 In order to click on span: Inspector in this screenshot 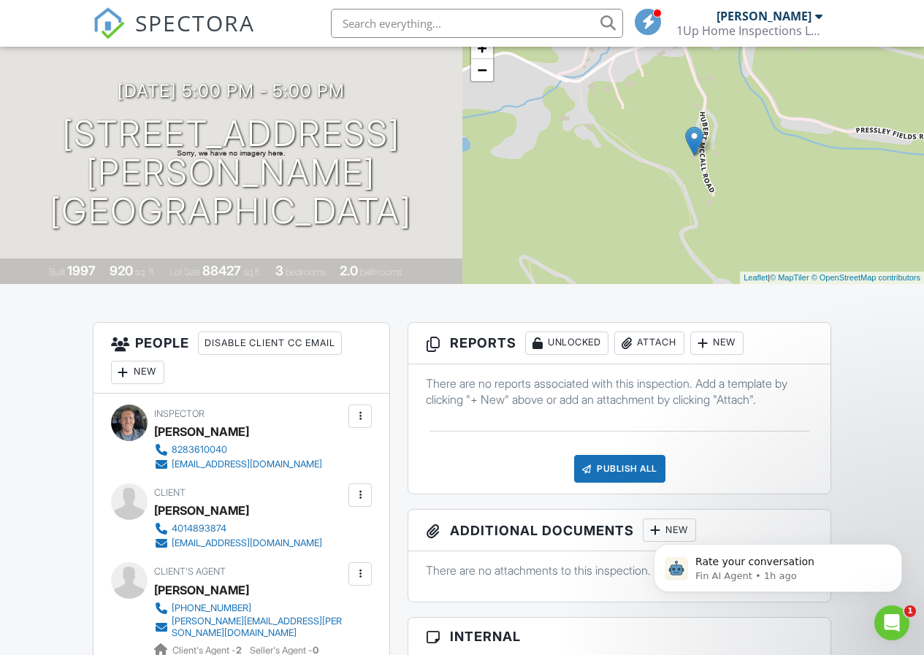, I will do `click(179, 413)`.